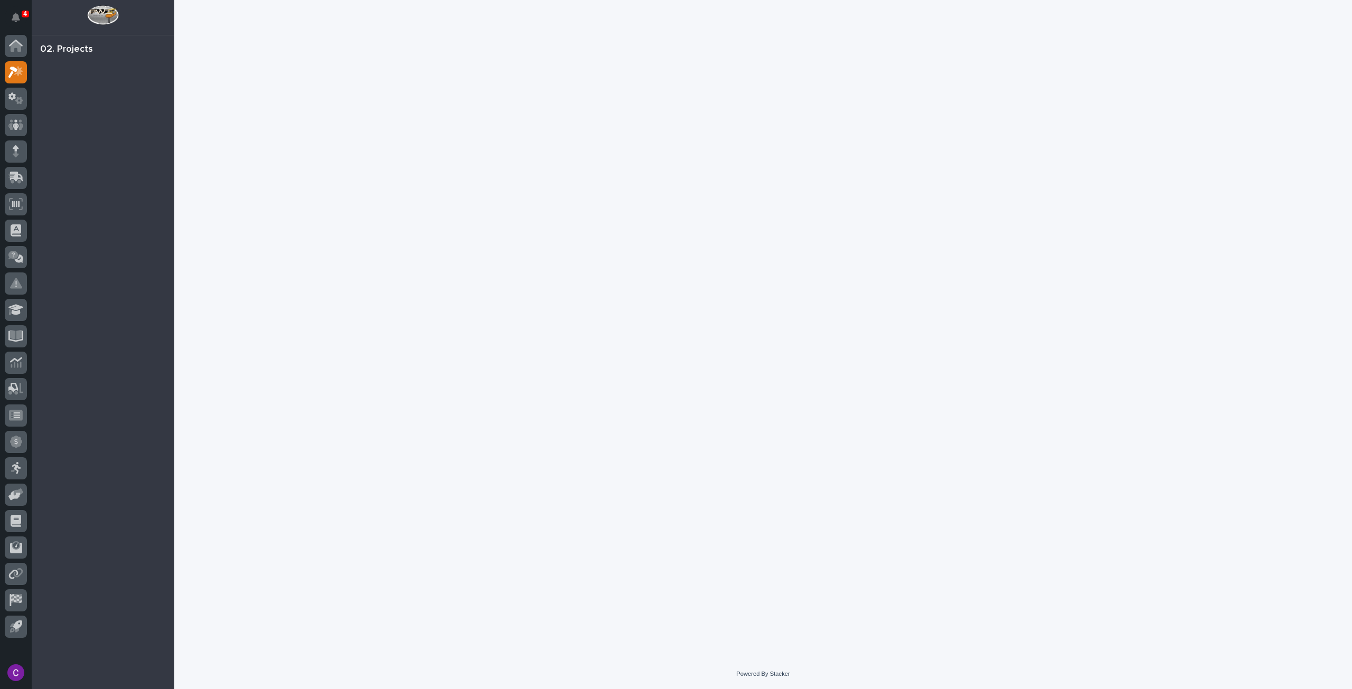 The height and width of the screenshot is (689, 1352). Describe the element at coordinates (762, 674) in the screenshot. I see `a: Powered By Stacker` at that location.